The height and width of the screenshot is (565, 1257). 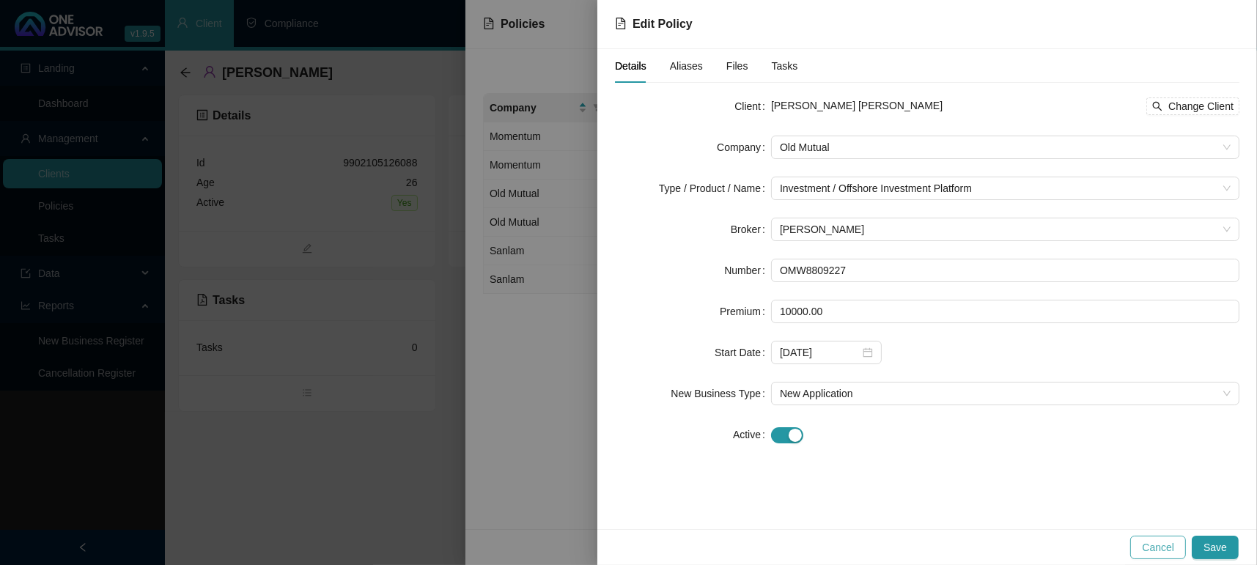 What do you see at coordinates (1158, 548) in the screenshot?
I see `button: Cancel` at bounding box center [1158, 548].